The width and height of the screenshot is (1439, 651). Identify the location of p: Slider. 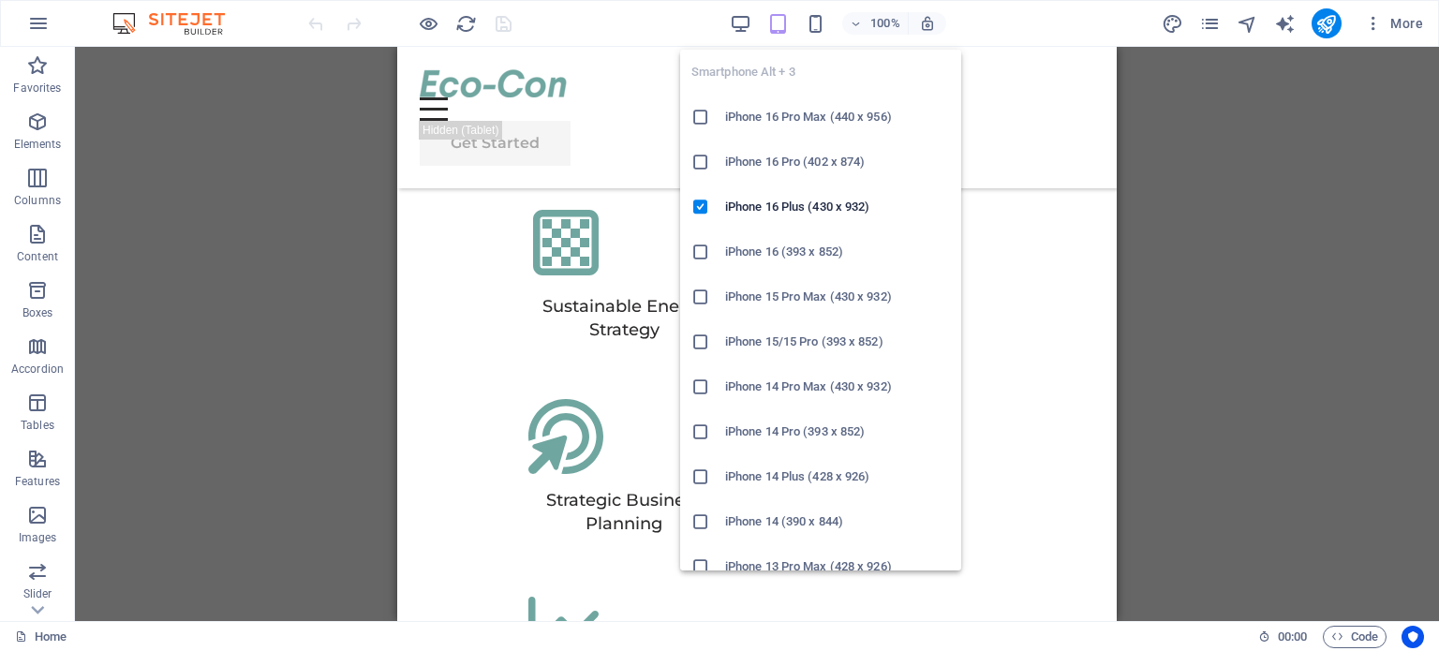
(37, 594).